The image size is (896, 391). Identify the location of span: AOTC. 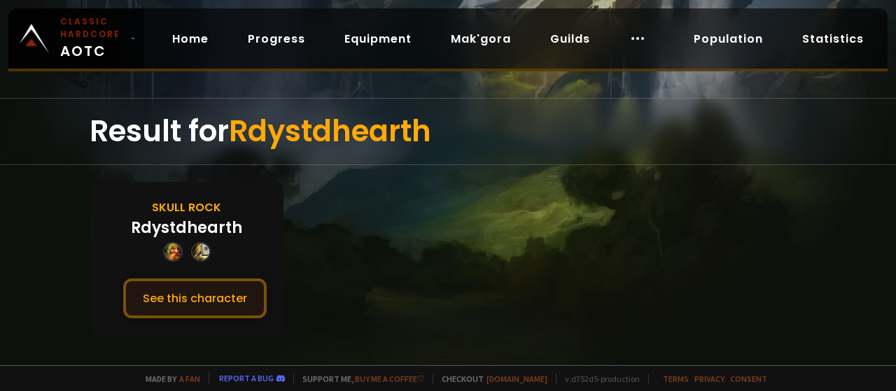
(92, 38).